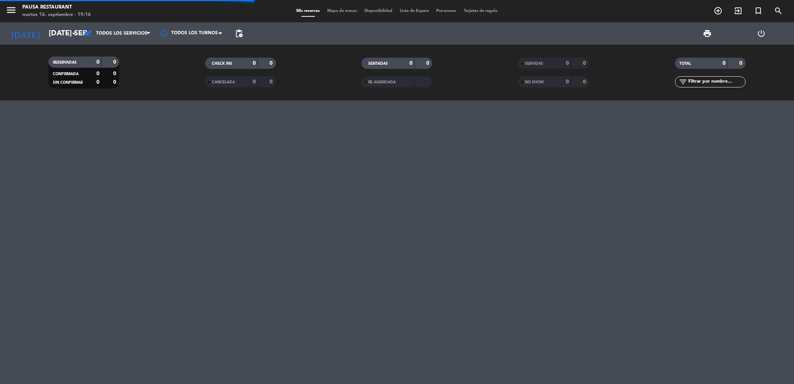  What do you see at coordinates (762, 34) in the screenshot?
I see `div: LOG OUT` at bounding box center [762, 34].